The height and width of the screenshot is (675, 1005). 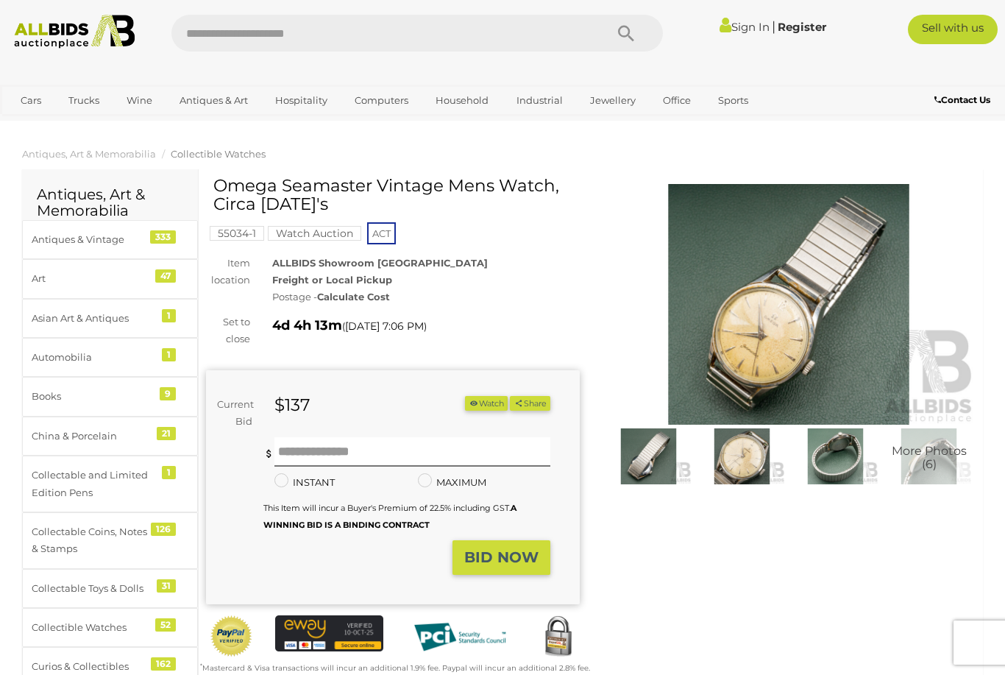 I want to click on a: Cars, so click(x=31, y=100).